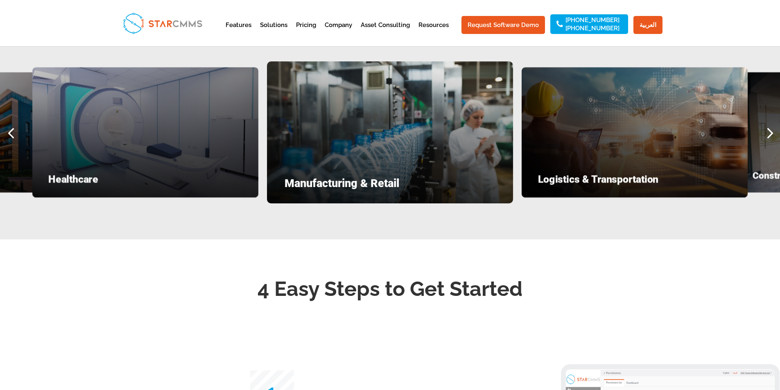 This screenshot has height=390, width=780. I want to click on h4: Healthcare, so click(145, 181).